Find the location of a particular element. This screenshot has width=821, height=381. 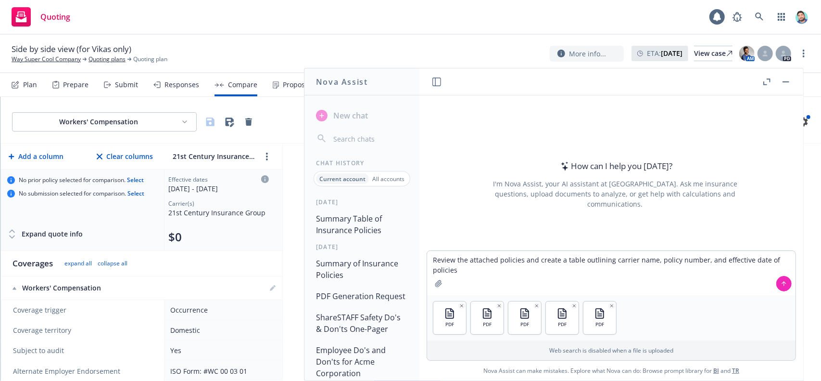

p: Current account is located at coordinates (343, 178).